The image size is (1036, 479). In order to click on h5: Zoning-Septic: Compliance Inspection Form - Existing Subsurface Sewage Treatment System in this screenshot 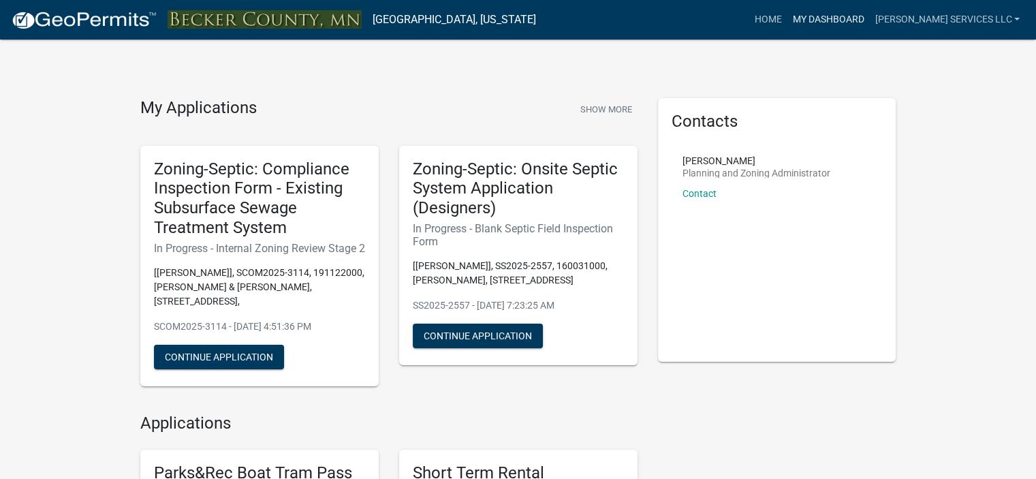, I will do `click(259, 198)`.